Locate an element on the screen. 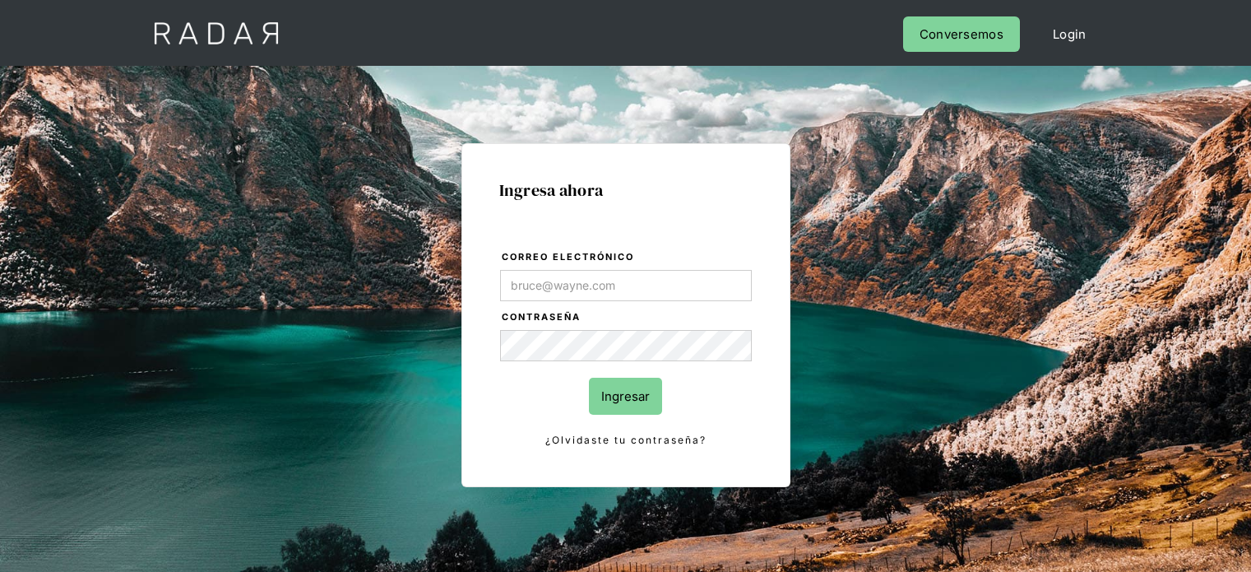  a: Login is located at coordinates (1069, 34).